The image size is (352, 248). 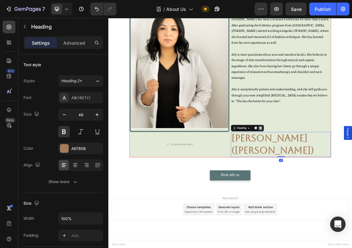 What do you see at coordinates (31, 236) in the screenshot?
I see `div: Padding` at bounding box center [31, 236].